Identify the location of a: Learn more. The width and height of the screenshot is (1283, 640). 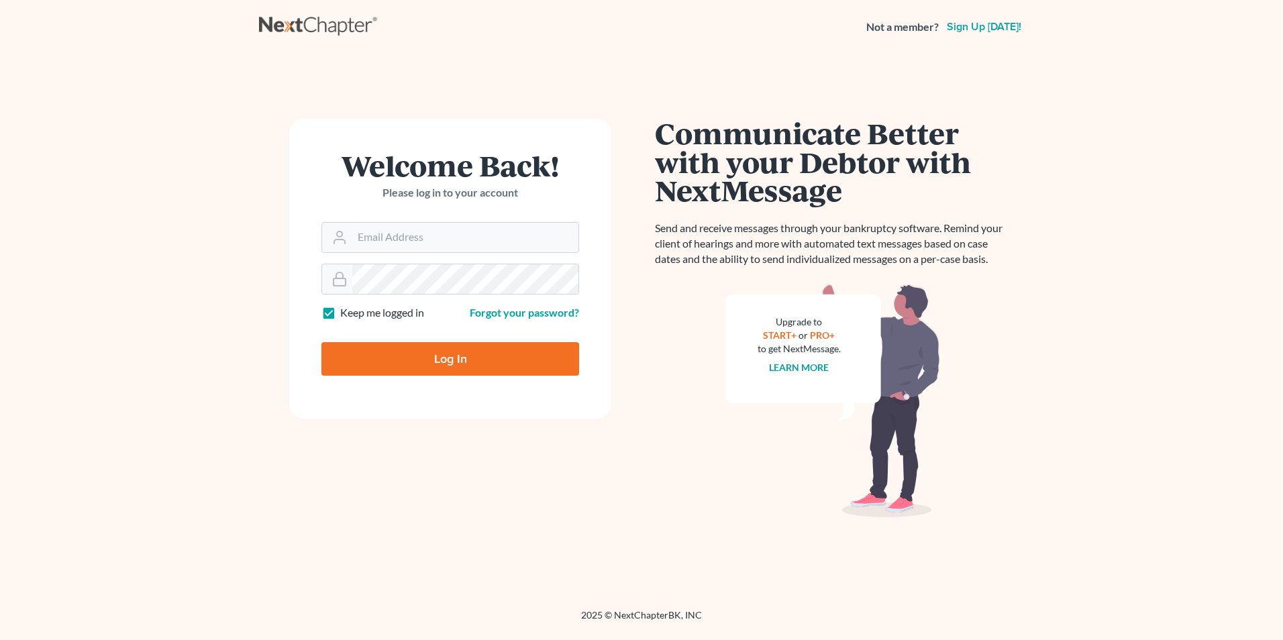
(799, 367).